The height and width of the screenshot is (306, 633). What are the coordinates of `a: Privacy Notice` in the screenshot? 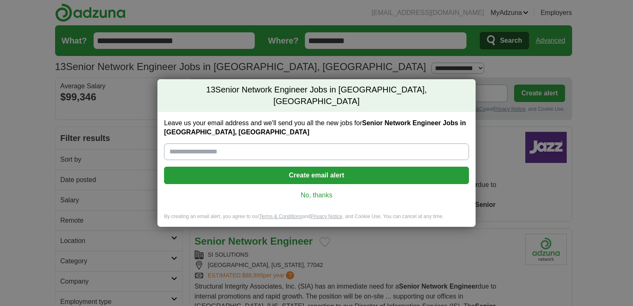 It's located at (327, 216).